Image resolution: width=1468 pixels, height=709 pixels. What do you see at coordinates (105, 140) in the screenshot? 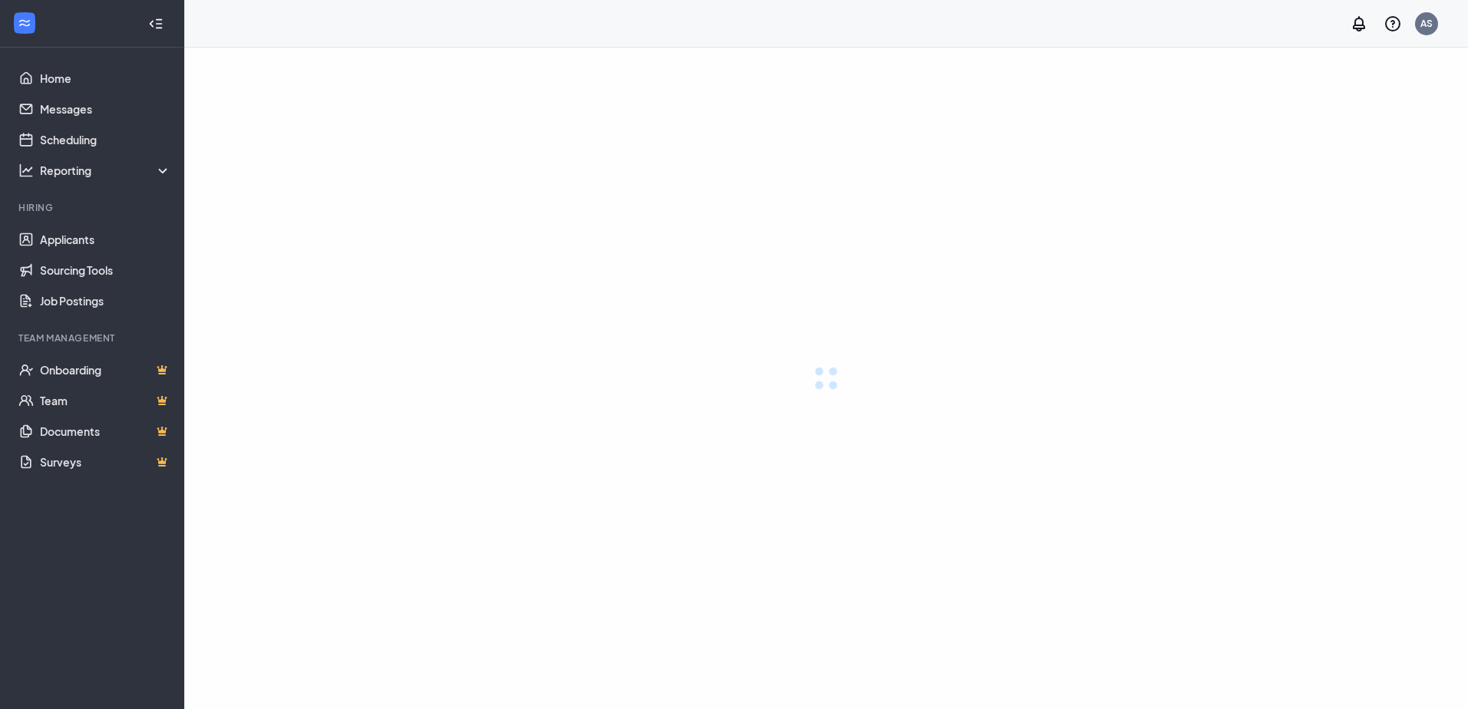
I see `a: Scheduling` at bounding box center [105, 140].